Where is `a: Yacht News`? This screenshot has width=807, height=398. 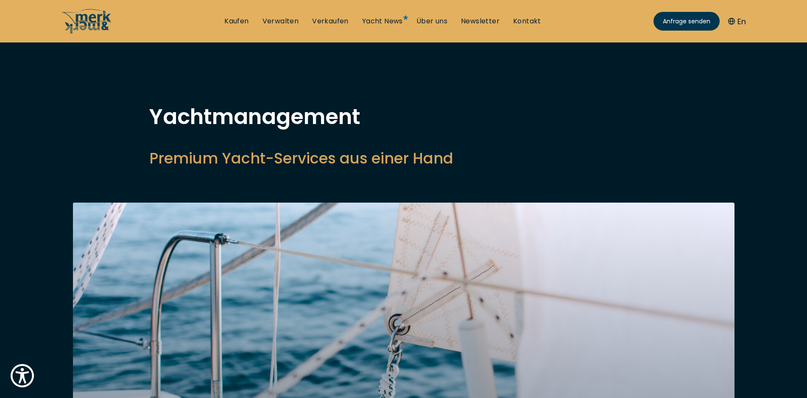 a: Yacht News is located at coordinates (383, 21).